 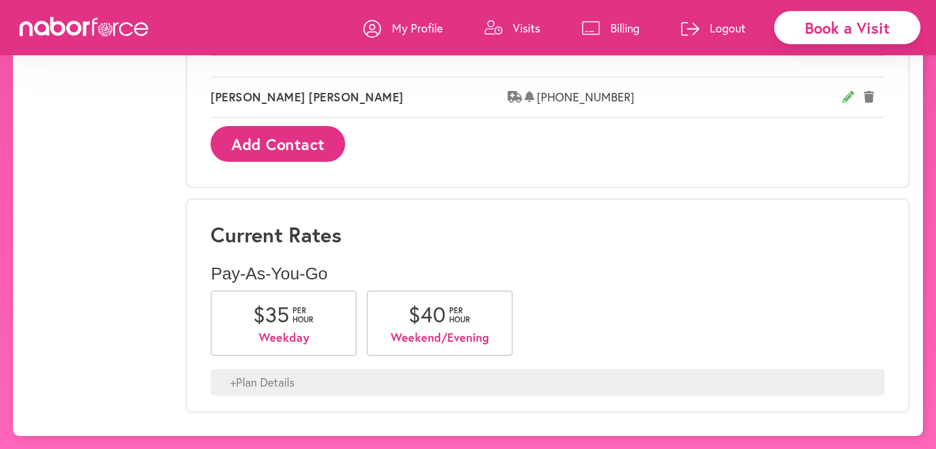 What do you see at coordinates (547, 274) in the screenshot?
I see `p: Pay-As-You-Go` at bounding box center [547, 274].